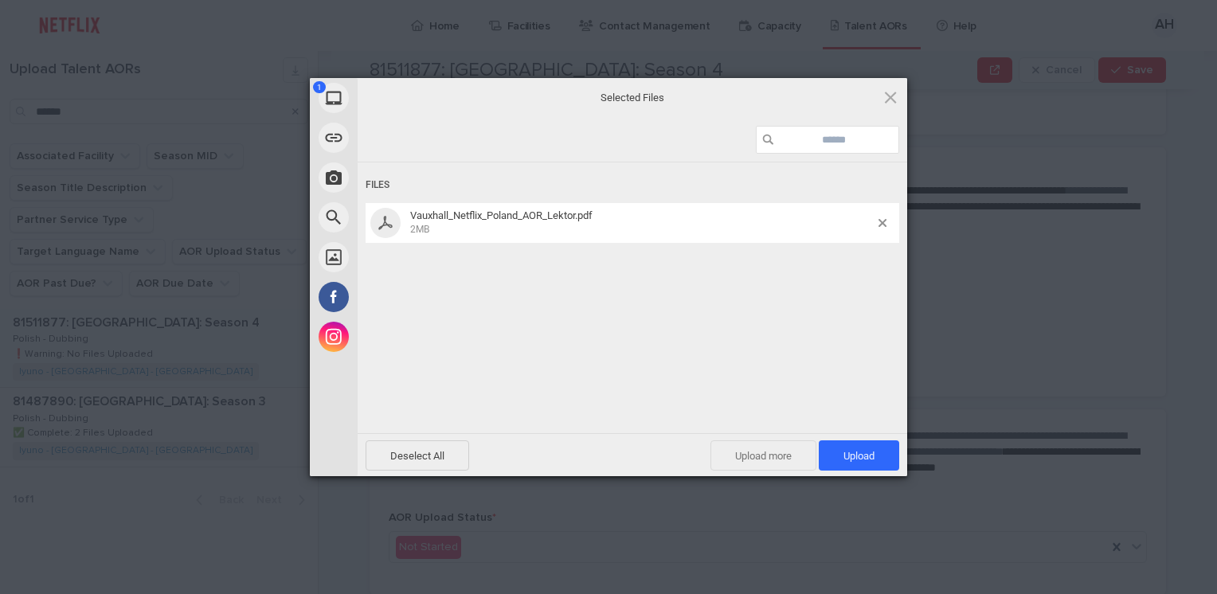  I want to click on span: Deselect All, so click(417, 455).